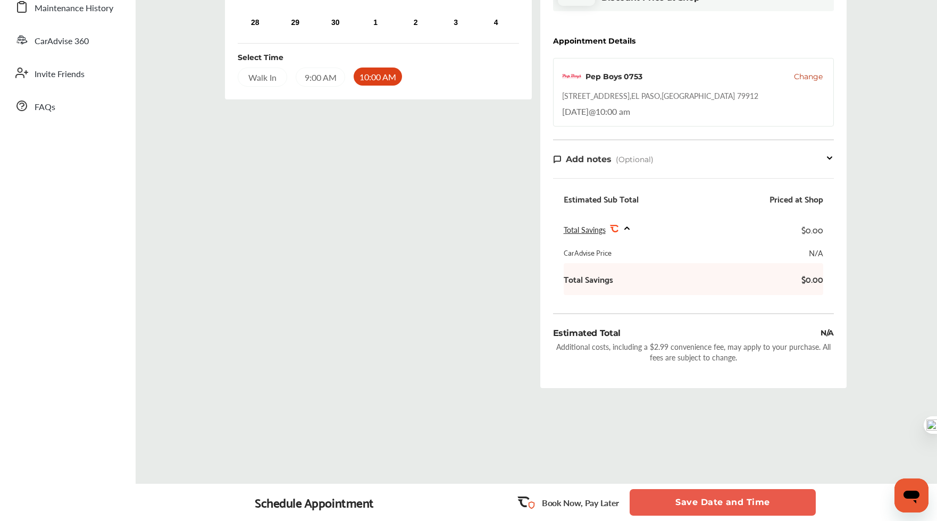 This screenshot has height=521, width=937. I want to click on div: 9:00 AM, so click(320, 77).